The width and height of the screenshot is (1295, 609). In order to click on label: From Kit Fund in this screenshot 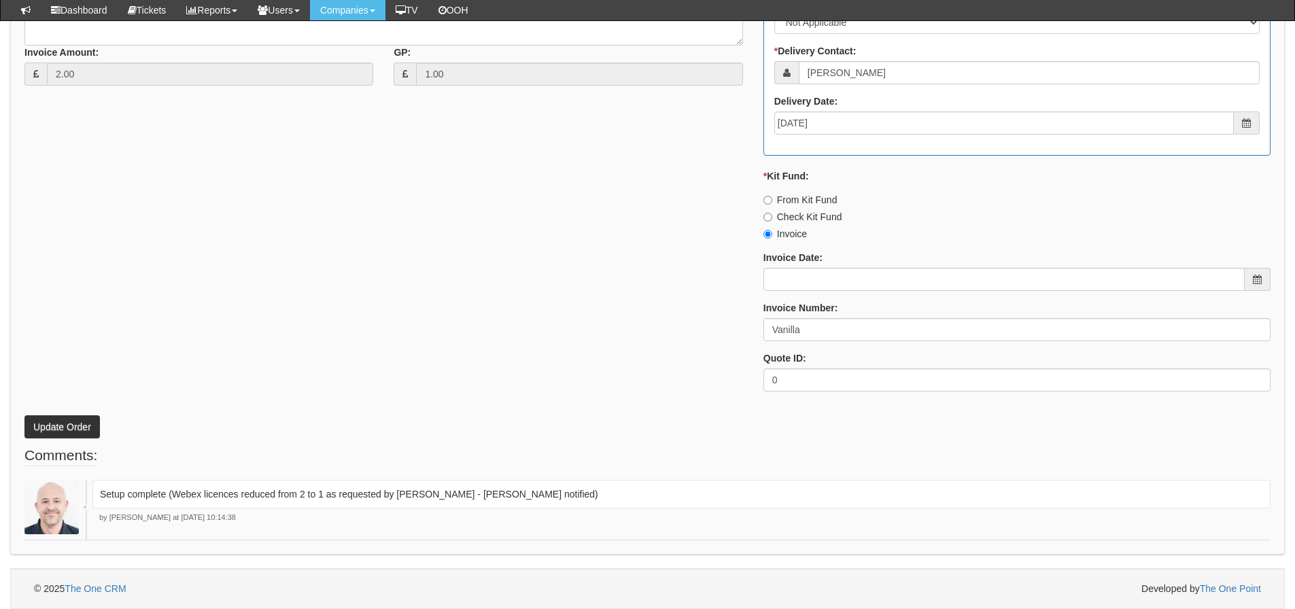, I will do `click(800, 200)`.